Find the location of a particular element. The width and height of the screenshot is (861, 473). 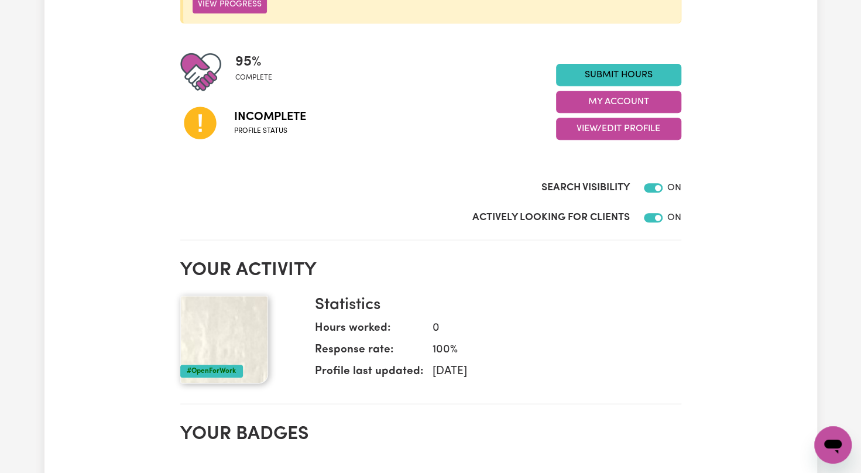

dt: Response rate: is located at coordinates (369, 352).